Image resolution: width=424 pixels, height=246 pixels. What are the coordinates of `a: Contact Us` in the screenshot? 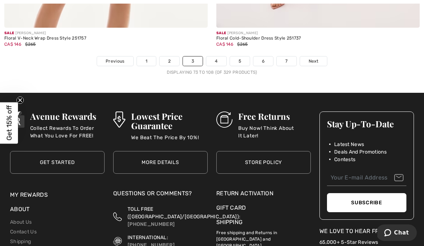 It's located at (23, 231).